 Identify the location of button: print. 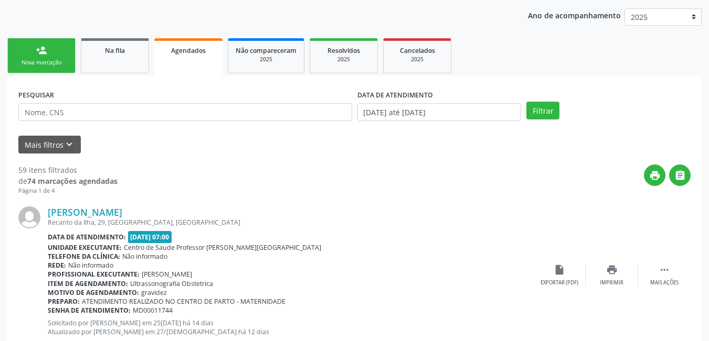
(654, 175).